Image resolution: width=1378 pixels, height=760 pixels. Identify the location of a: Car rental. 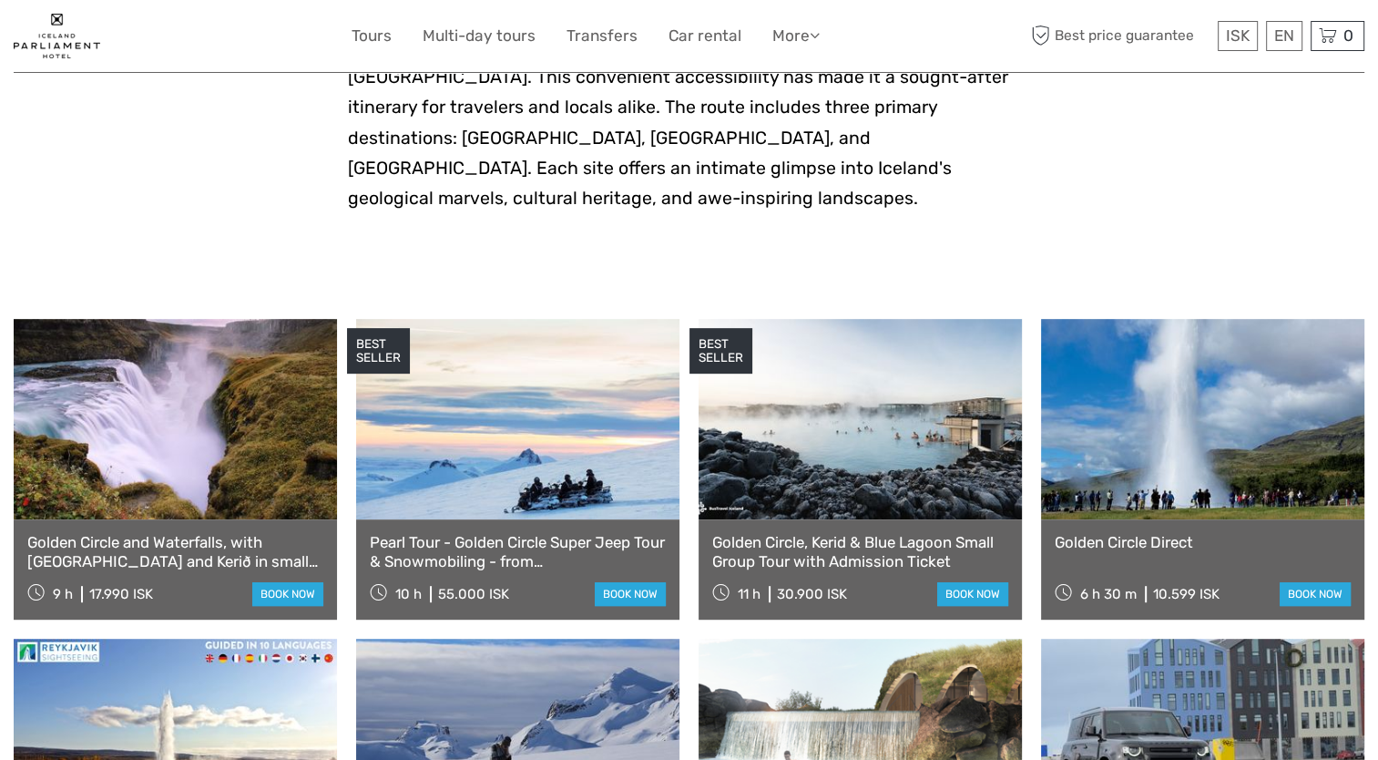
(705, 36).